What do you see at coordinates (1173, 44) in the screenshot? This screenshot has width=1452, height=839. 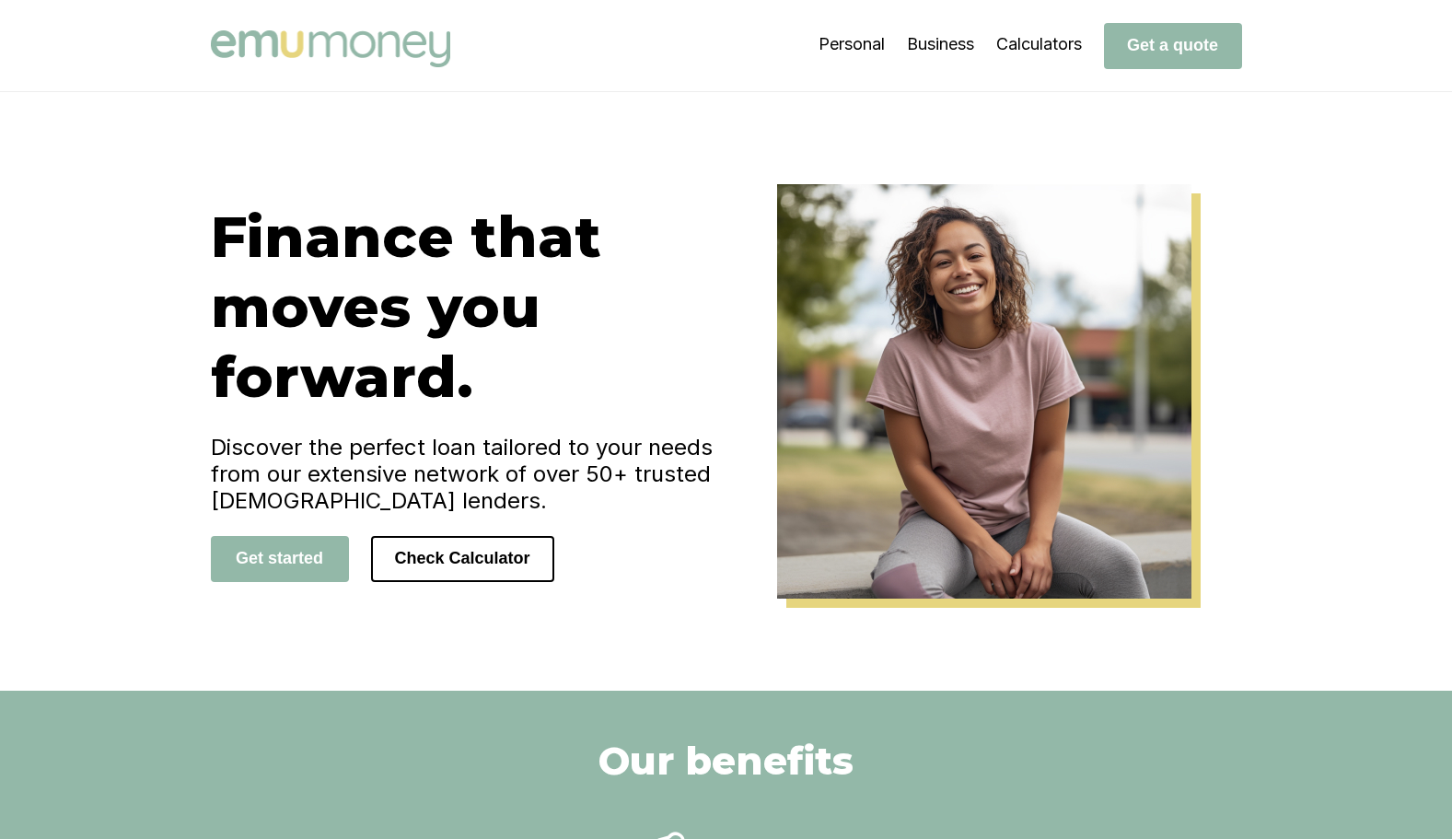 I see `a: Get a quote` at bounding box center [1173, 44].